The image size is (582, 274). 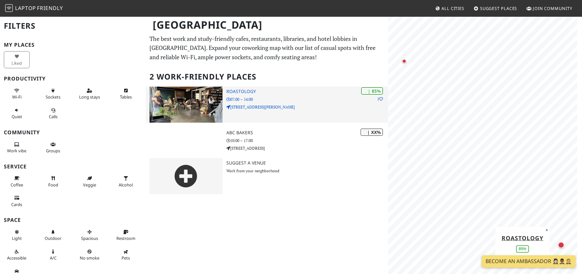 I want to click on h3: Space, so click(x=73, y=220).